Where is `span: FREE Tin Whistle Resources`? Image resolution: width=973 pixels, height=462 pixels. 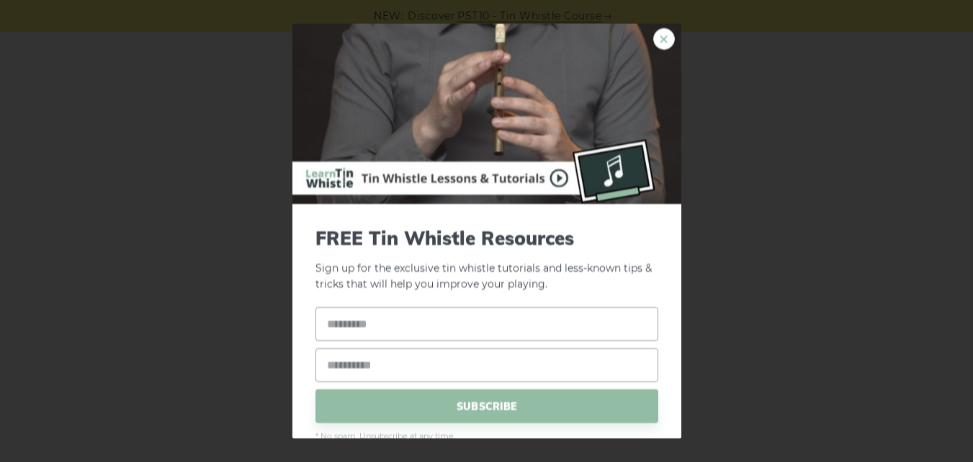 span: FREE Tin Whistle Resources is located at coordinates (487, 237).